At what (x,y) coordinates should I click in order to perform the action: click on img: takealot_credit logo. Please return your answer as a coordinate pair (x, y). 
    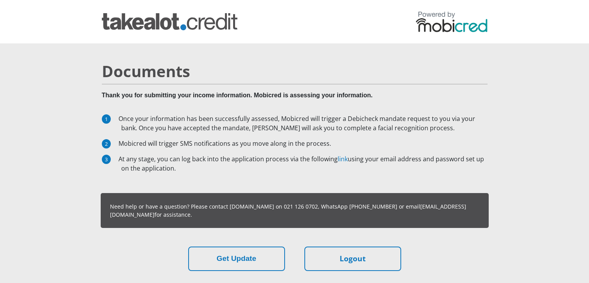
    Looking at the image, I should click on (170, 22).